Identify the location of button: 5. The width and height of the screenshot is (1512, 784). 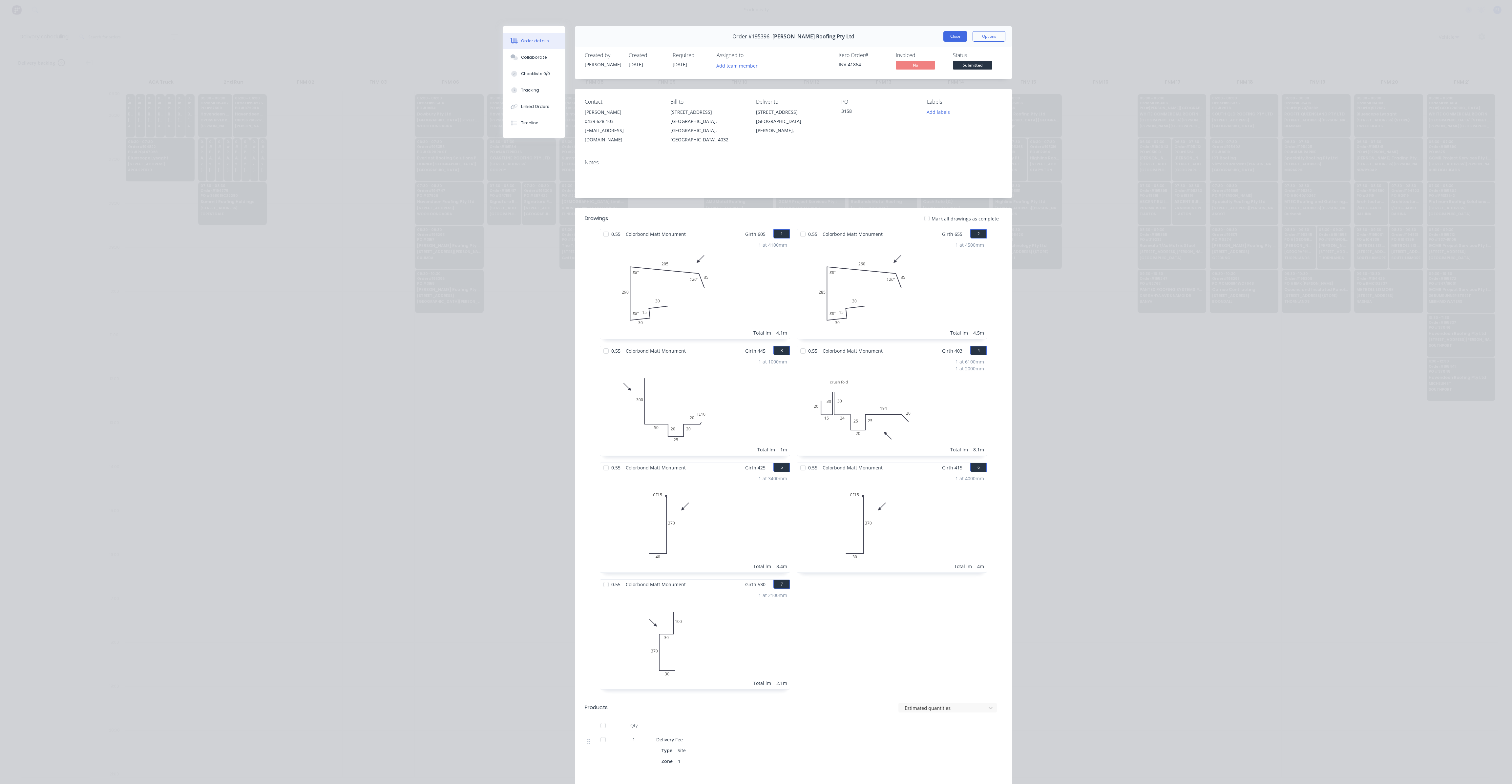
(781, 467).